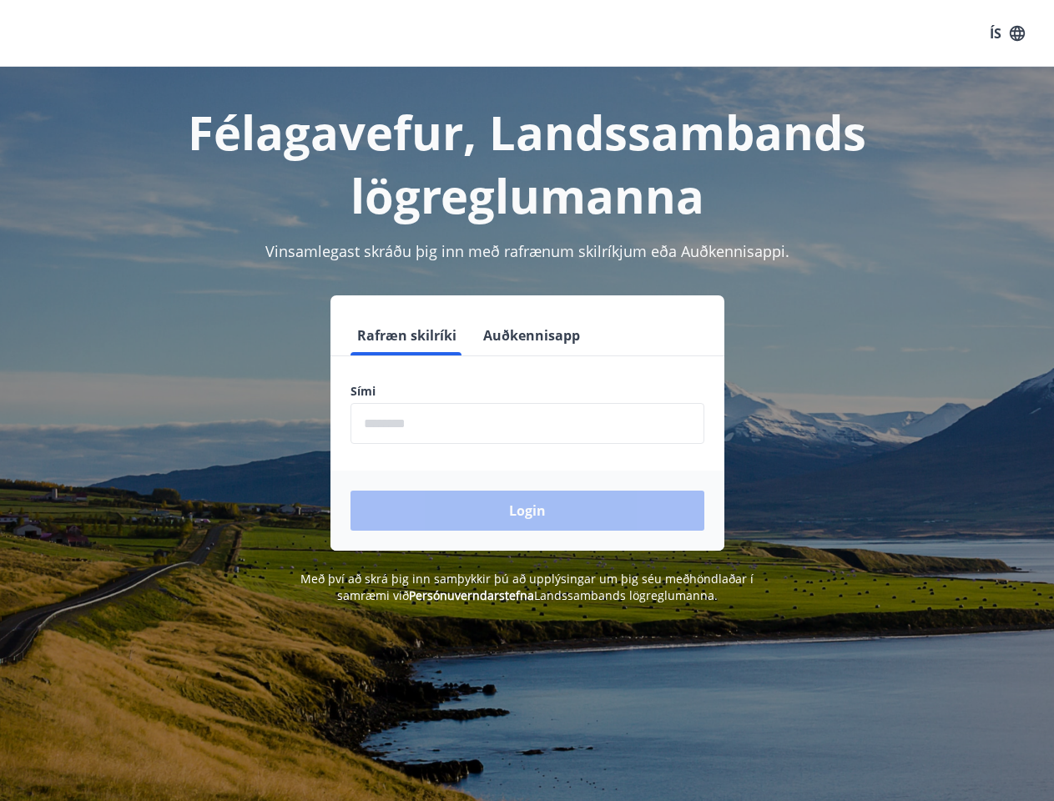 Image resolution: width=1054 pixels, height=801 pixels. Describe the element at coordinates (528, 391) in the screenshot. I see `label: Sími` at that location.